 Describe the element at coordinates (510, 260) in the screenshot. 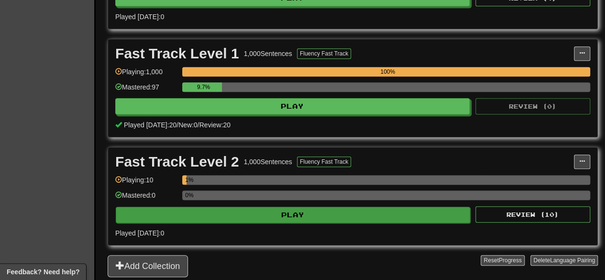

I see `span: Progress` at that location.